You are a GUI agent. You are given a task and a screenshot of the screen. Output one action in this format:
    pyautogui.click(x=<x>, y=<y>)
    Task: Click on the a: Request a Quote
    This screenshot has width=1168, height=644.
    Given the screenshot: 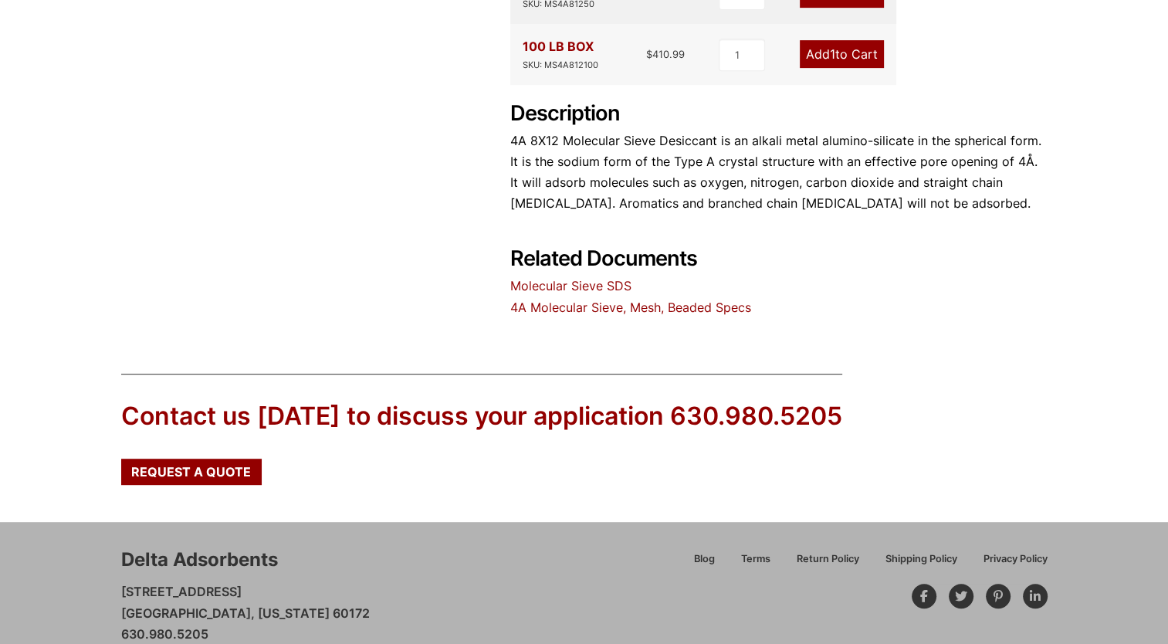 What is the action you would take?
    pyautogui.click(x=191, y=472)
    